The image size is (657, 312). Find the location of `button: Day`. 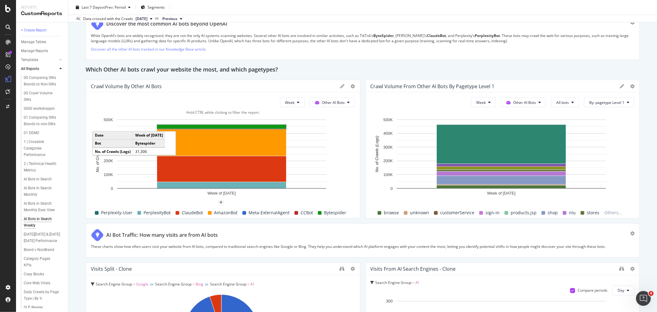

button: Day is located at coordinates (623, 290).